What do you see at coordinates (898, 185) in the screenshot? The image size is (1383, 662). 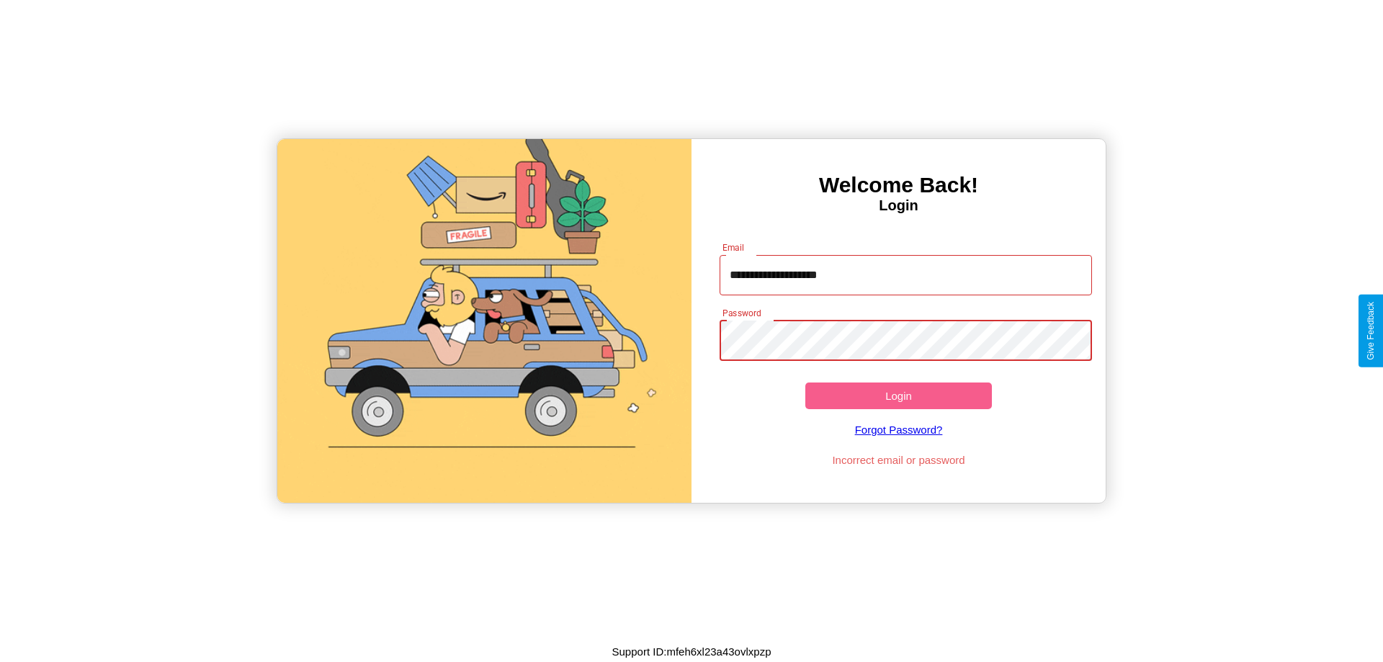 I see `h3: Welcome Back!` at bounding box center [898, 185].